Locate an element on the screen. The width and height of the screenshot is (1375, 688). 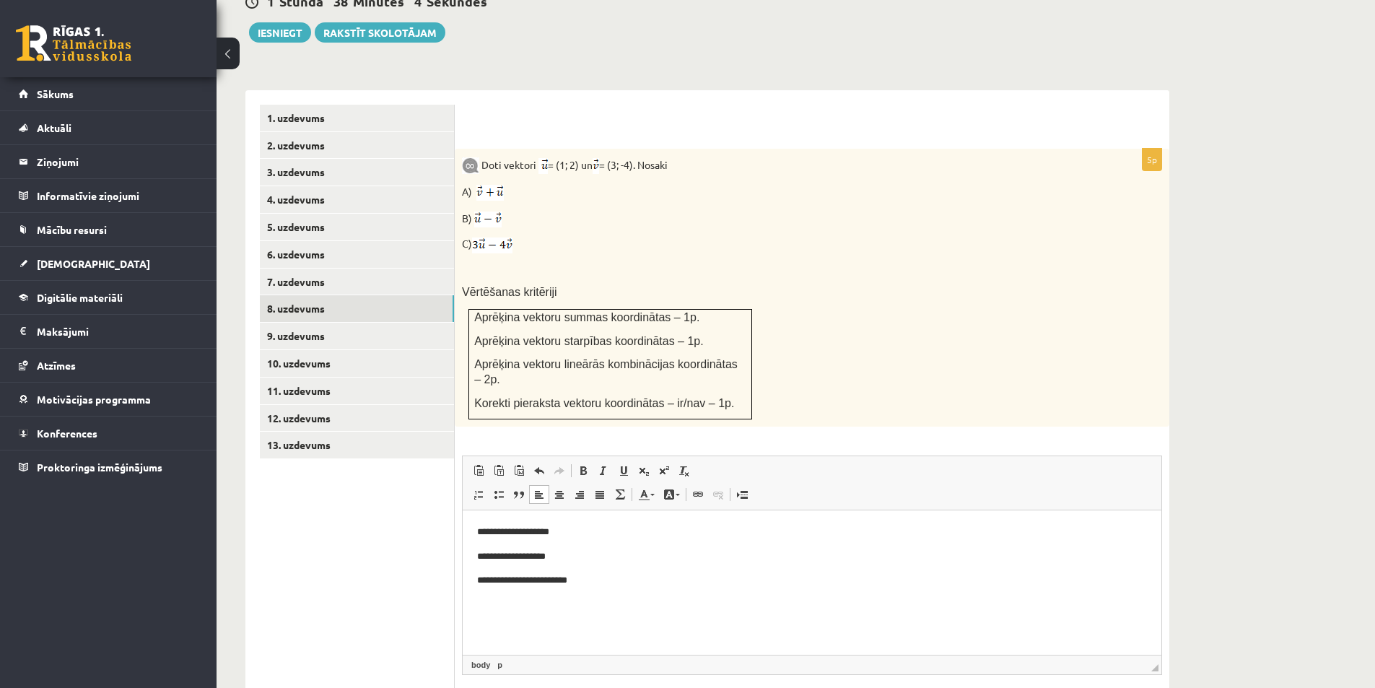
a: Maksājumi is located at coordinates (108, 331).